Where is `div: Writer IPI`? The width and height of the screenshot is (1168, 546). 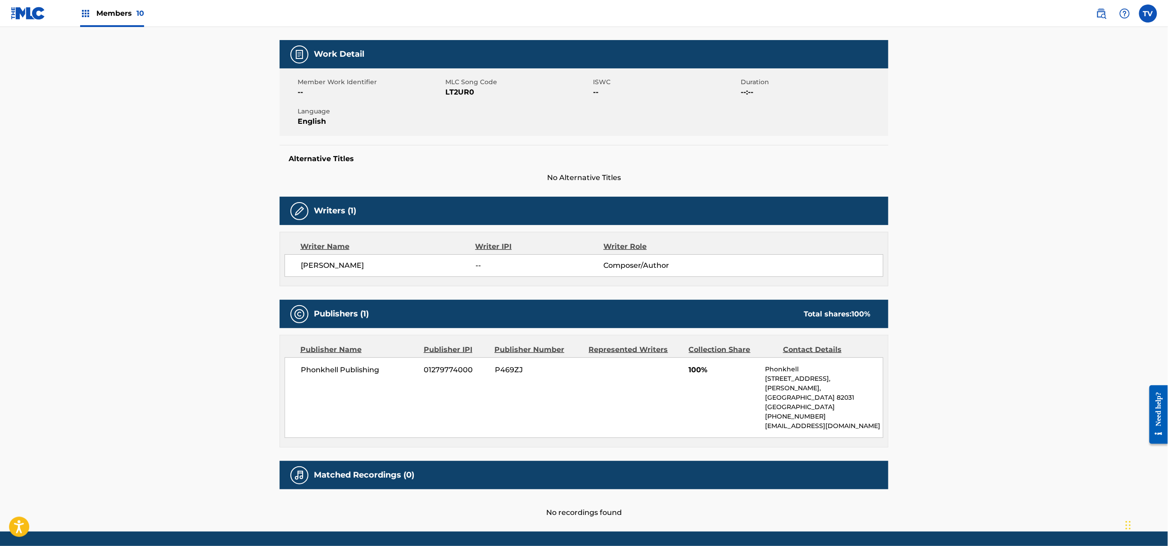 div: Writer IPI is located at coordinates (539, 247).